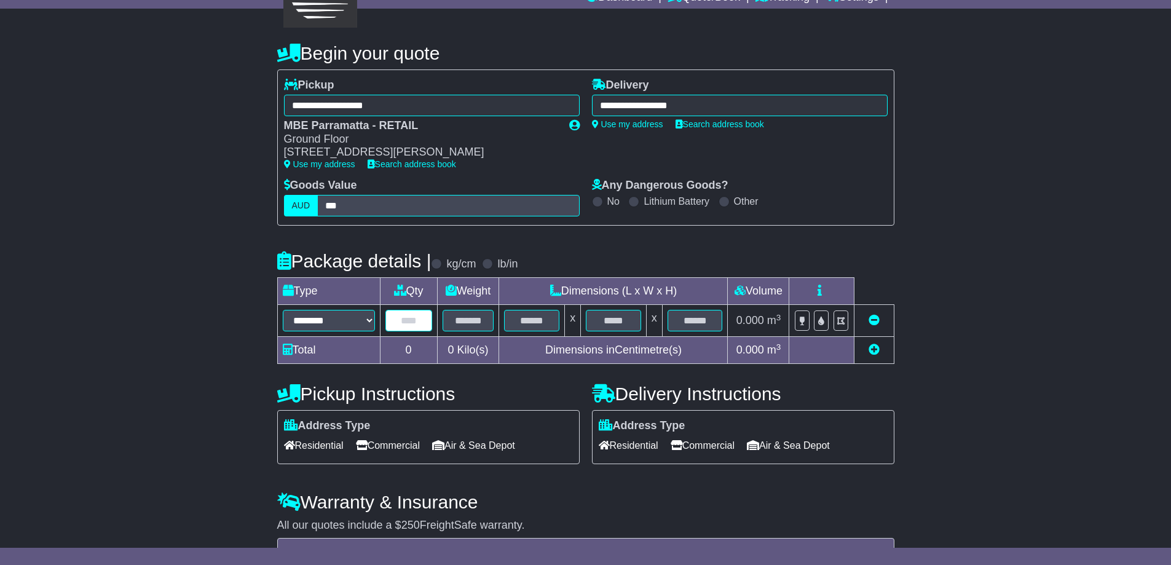 The width and height of the screenshot is (1171, 565). Describe the element at coordinates (411, 525) in the screenshot. I see `span: 250` at that location.